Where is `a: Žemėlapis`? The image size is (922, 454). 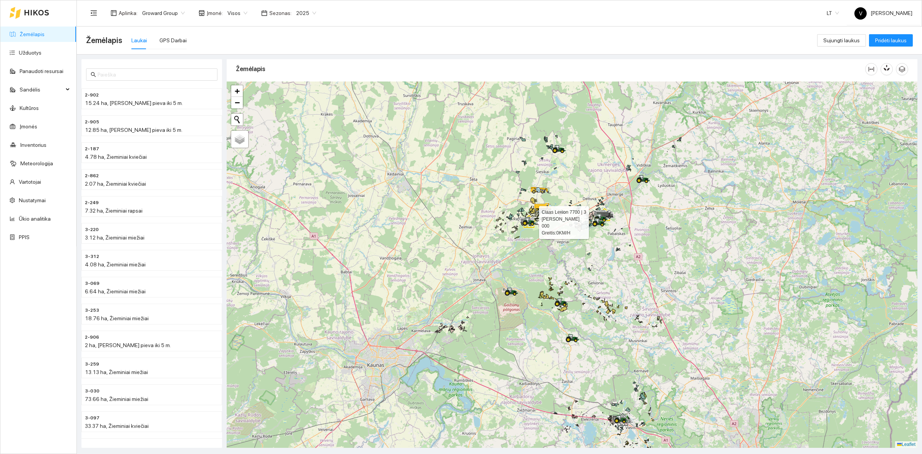
a: Žemėlapis is located at coordinates (32, 34).